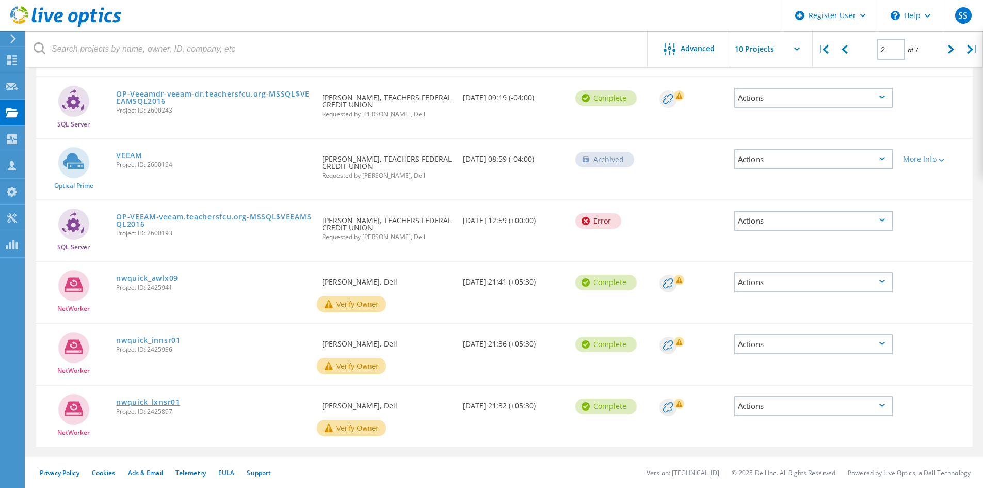  What do you see at coordinates (214, 98) in the screenshot?
I see `a: OP-Veeamdr-veeam-dr.teachersfcu.org-MSSQL$VEEAMSQL2016` at bounding box center [214, 98].